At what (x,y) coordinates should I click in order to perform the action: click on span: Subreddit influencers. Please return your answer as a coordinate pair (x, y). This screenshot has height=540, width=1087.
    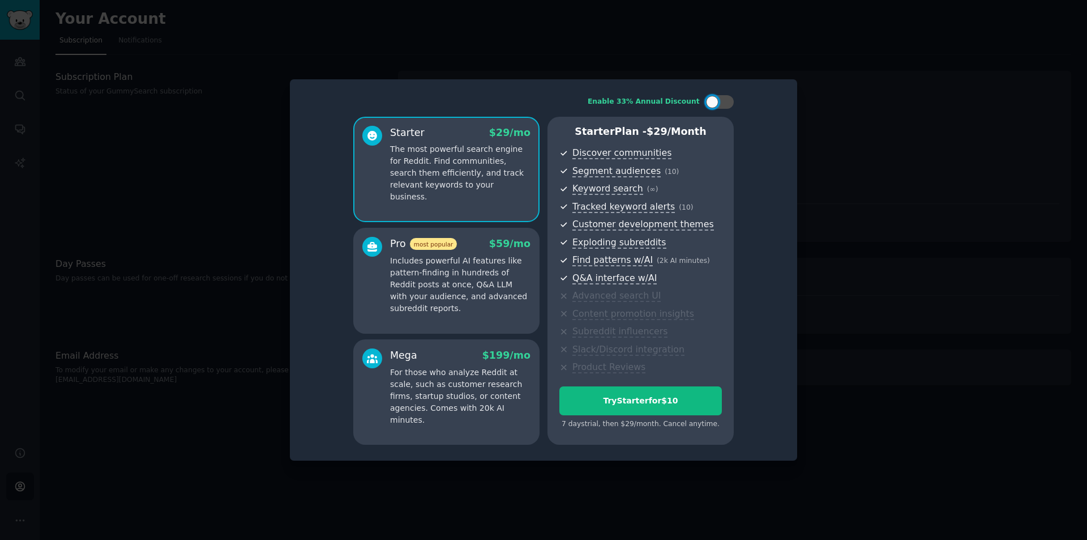
    Looking at the image, I should click on (620, 331).